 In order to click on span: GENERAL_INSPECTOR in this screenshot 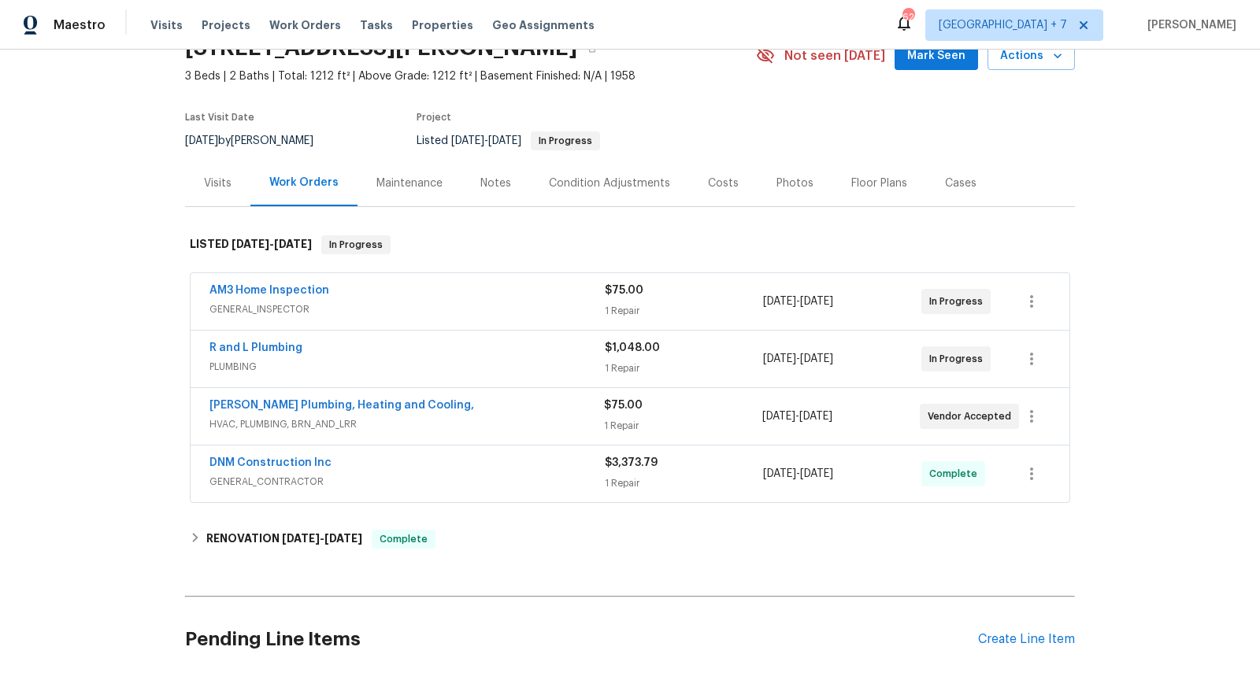, I will do `click(407, 310)`.